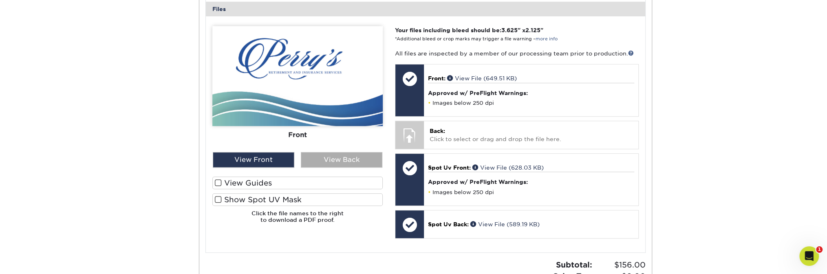 This screenshot has width=827, height=274. I want to click on span: Spot Uv Front:, so click(449, 168).